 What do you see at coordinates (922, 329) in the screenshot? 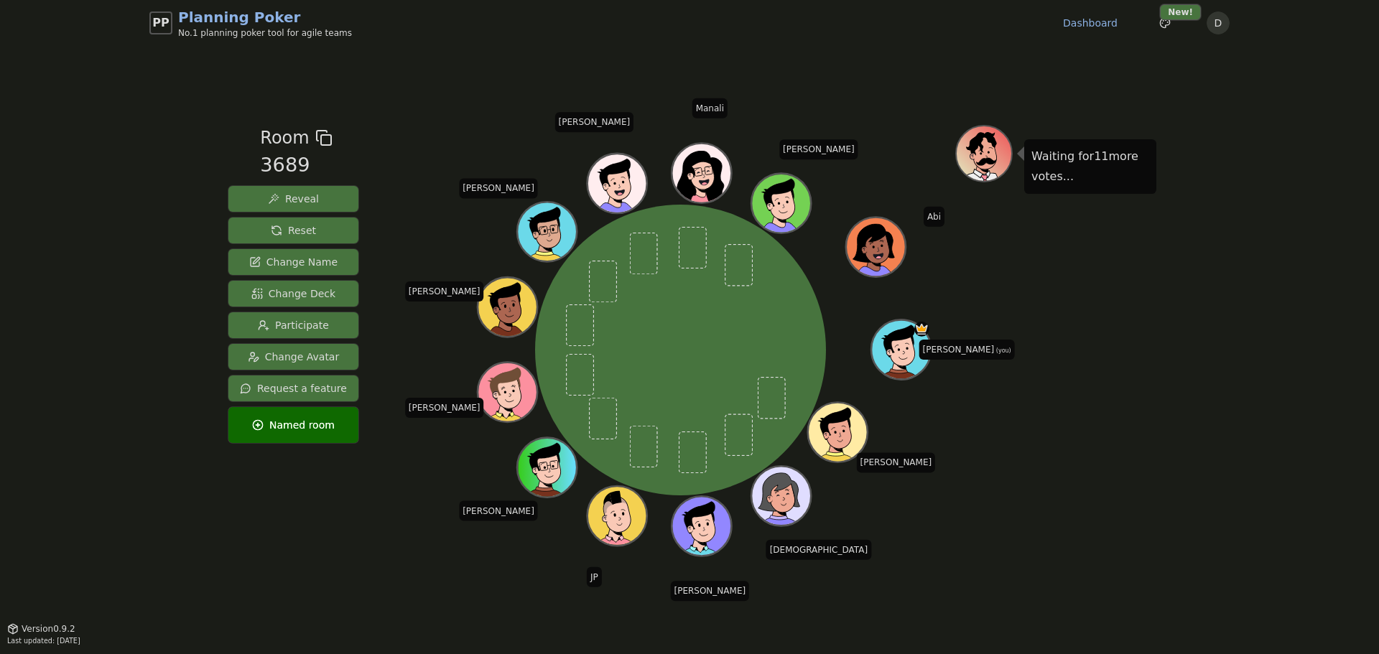
I see `span: Dan is the host` at bounding box center [922, 329].